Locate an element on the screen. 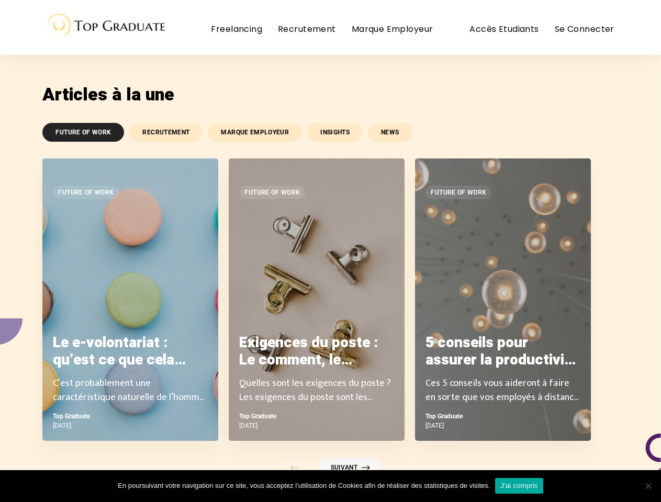 This screenshot has width=661, height=502. a: C’est probablement une caractéristique naturelle de l’homme que les nouvelles notions soient loin... is located at coordinates (130, 390).